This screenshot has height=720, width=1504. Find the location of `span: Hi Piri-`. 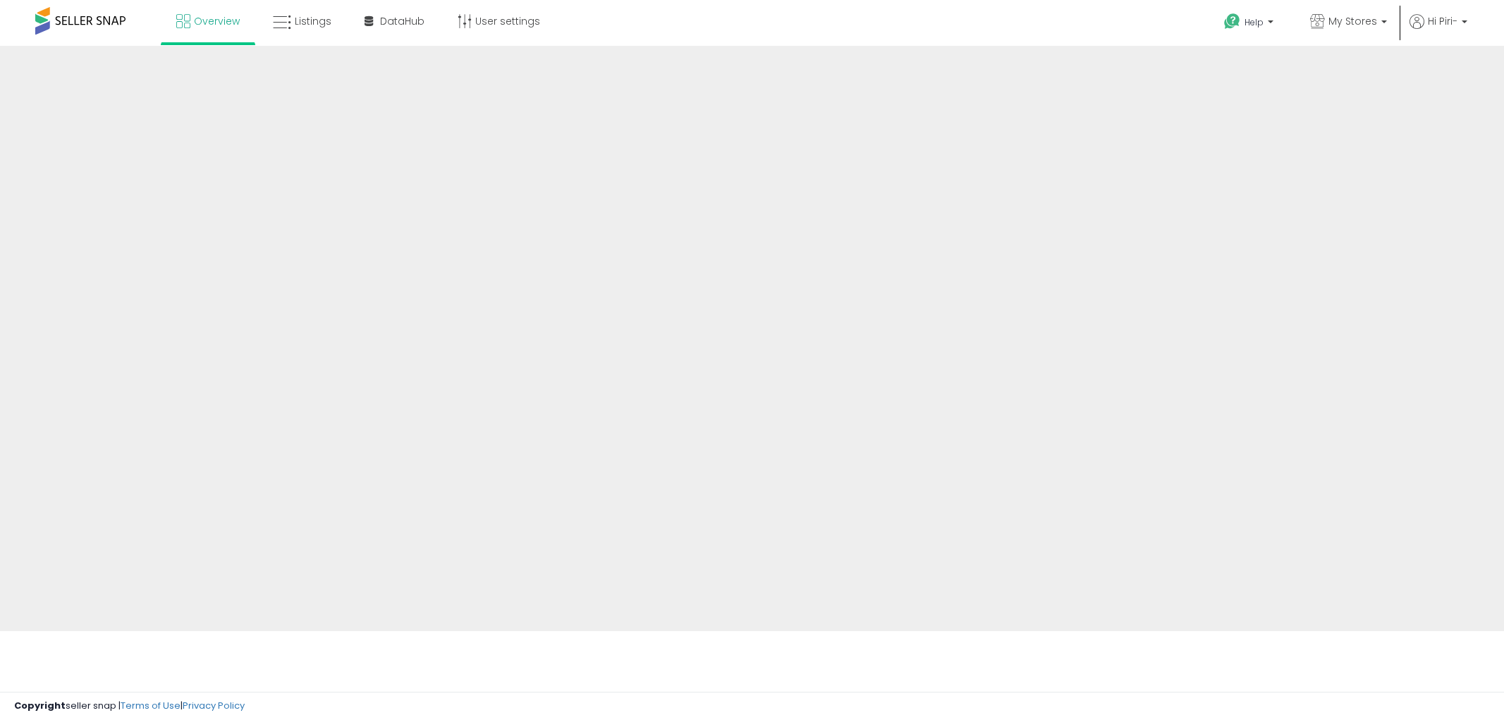

span: Hi Piri- is located at coordinates (1443, 21).